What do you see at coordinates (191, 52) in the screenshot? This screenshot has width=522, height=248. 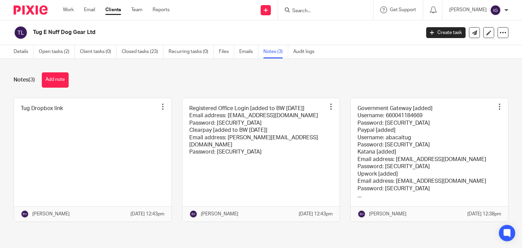 I see `a: Recurring tasks (0)` at bounding box center [191, 52].